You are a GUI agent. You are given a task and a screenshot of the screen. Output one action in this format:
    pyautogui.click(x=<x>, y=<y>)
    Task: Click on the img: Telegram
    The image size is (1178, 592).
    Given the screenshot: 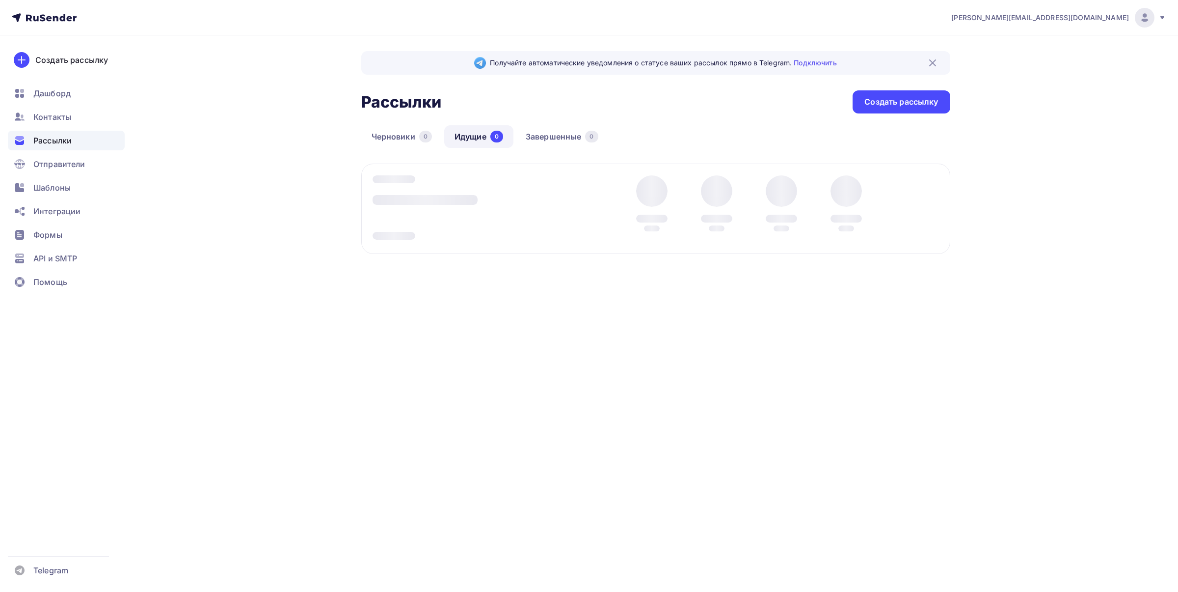 What is the action you would take?
    pyautogui.click(x=480, y=63)
    